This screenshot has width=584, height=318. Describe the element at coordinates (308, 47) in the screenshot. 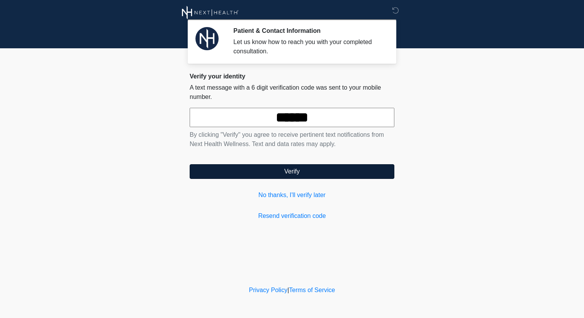

I see `div: Let us know how to reach you with your completed consultation.` at that location.